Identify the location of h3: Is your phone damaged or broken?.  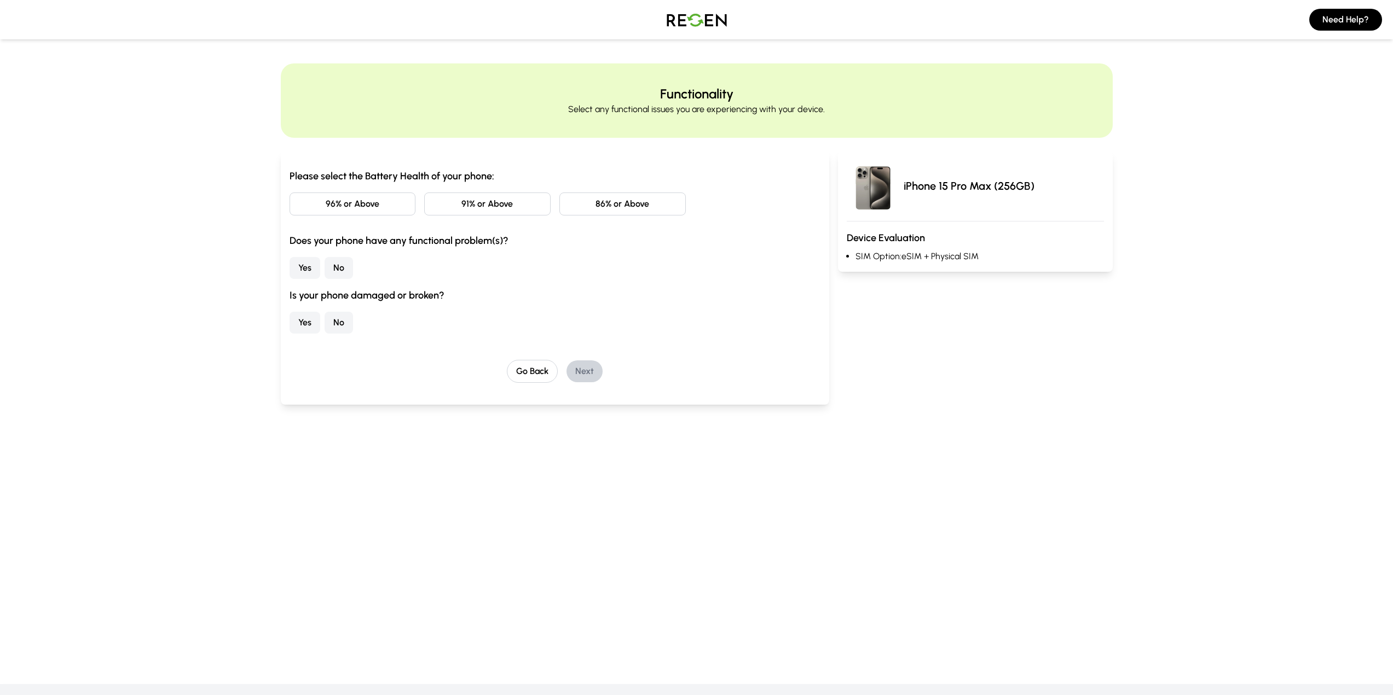
(555, 295).